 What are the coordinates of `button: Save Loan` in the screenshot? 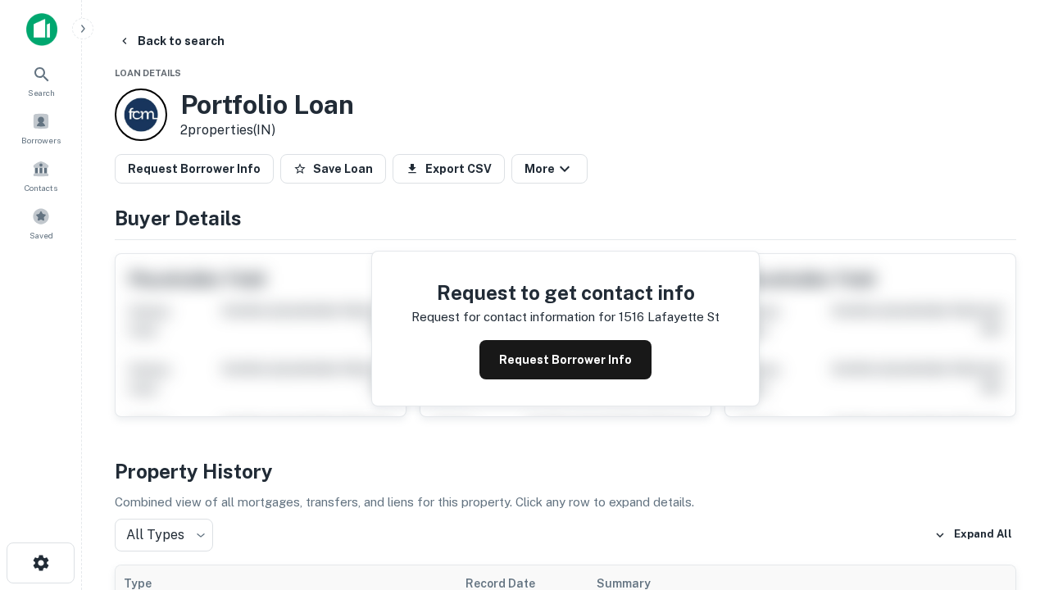 It's located at (333, 169).